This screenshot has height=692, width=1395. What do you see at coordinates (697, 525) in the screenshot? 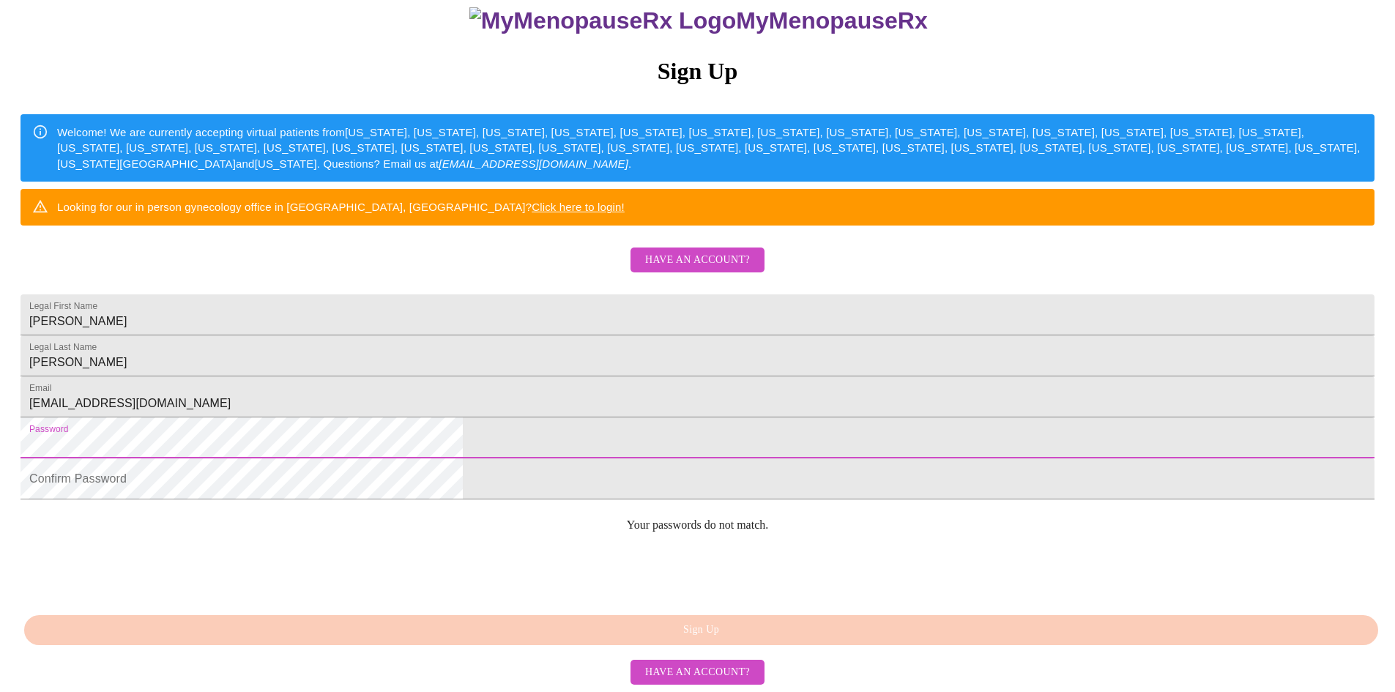
I see `p: Your passwords do not match.` at bounding box center [697, 525].